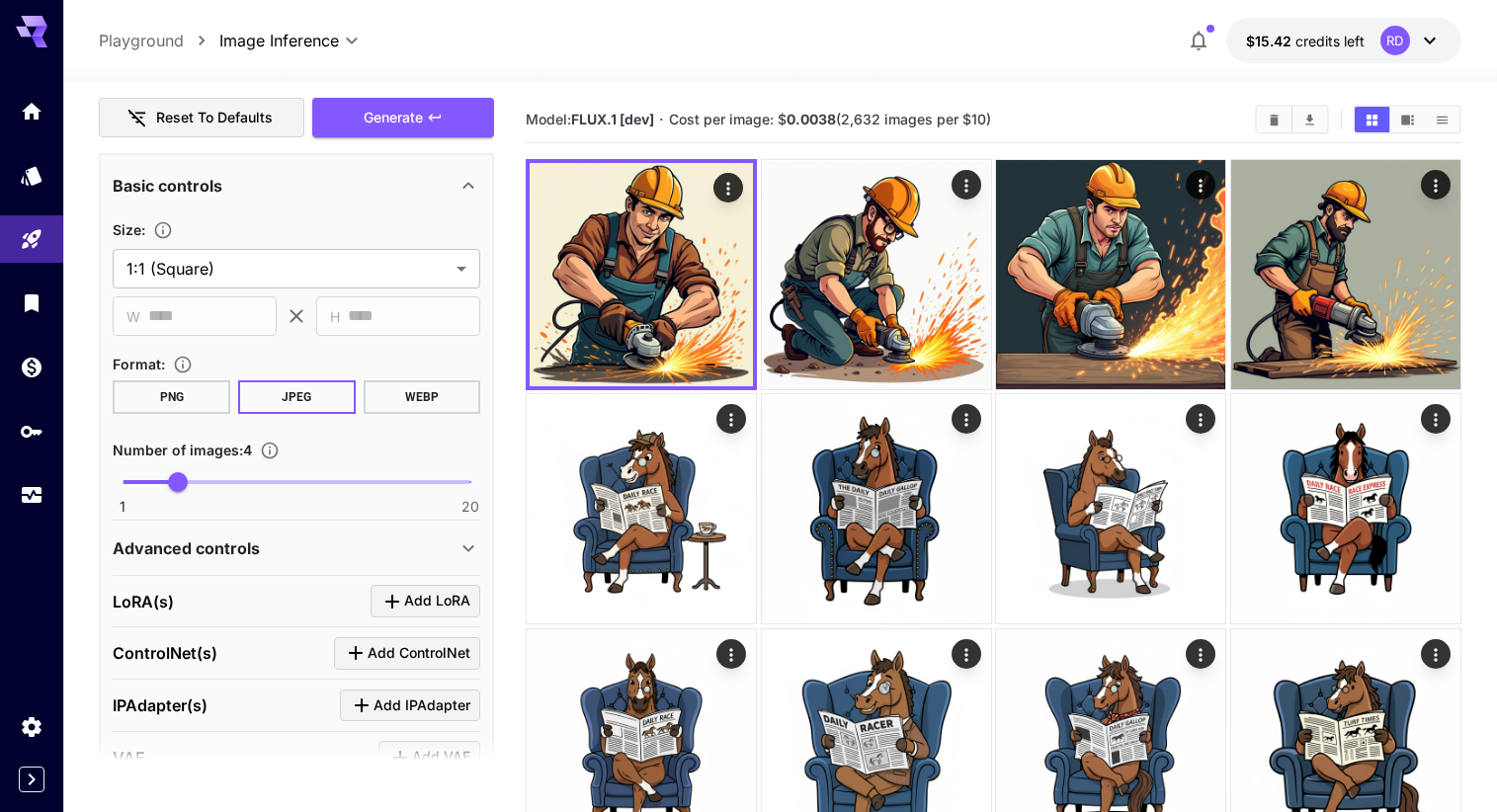 The height and width of the screenshot is (812, 1497). Describe the element at coordinates (1344, 41) in the screenshot. I see `button: $15.41724RD` at that location.